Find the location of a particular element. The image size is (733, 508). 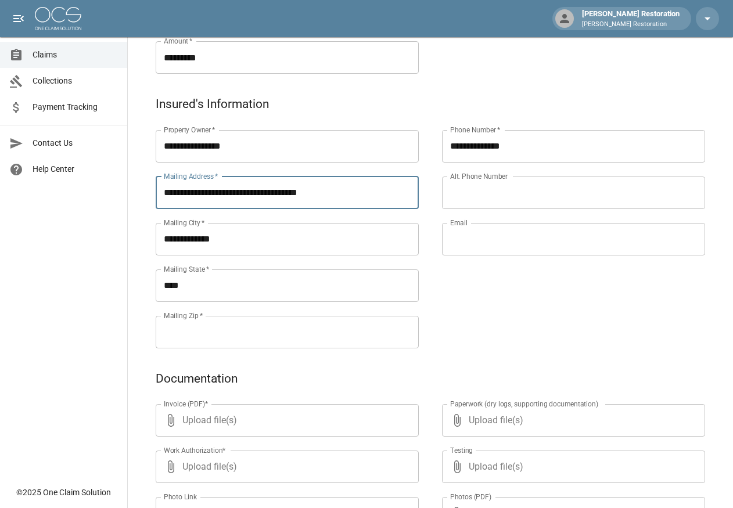

label: Mailing State is located at coordinates (186, 269).